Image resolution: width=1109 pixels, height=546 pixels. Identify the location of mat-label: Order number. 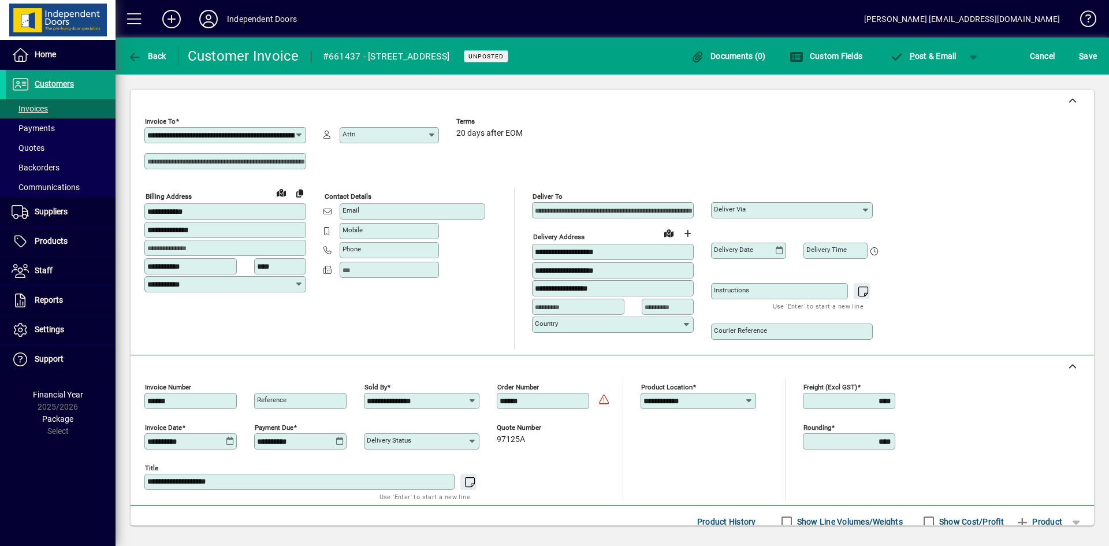
(518, 387).